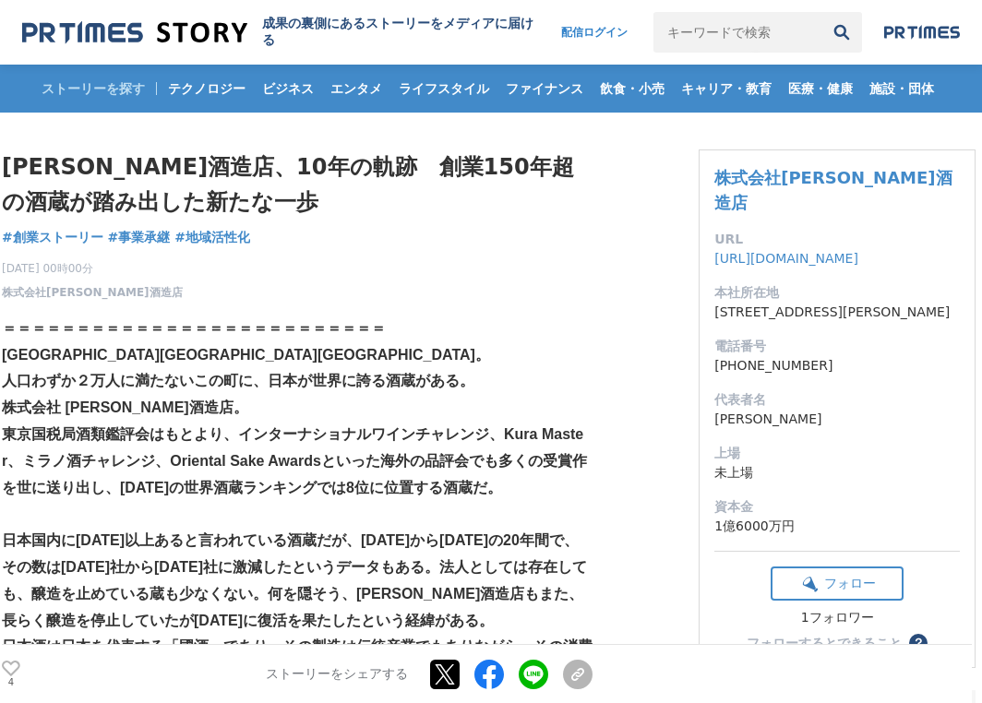 This screenshot has height=703, width=982. I want to click on span: #事業承継, so click(139, 237).